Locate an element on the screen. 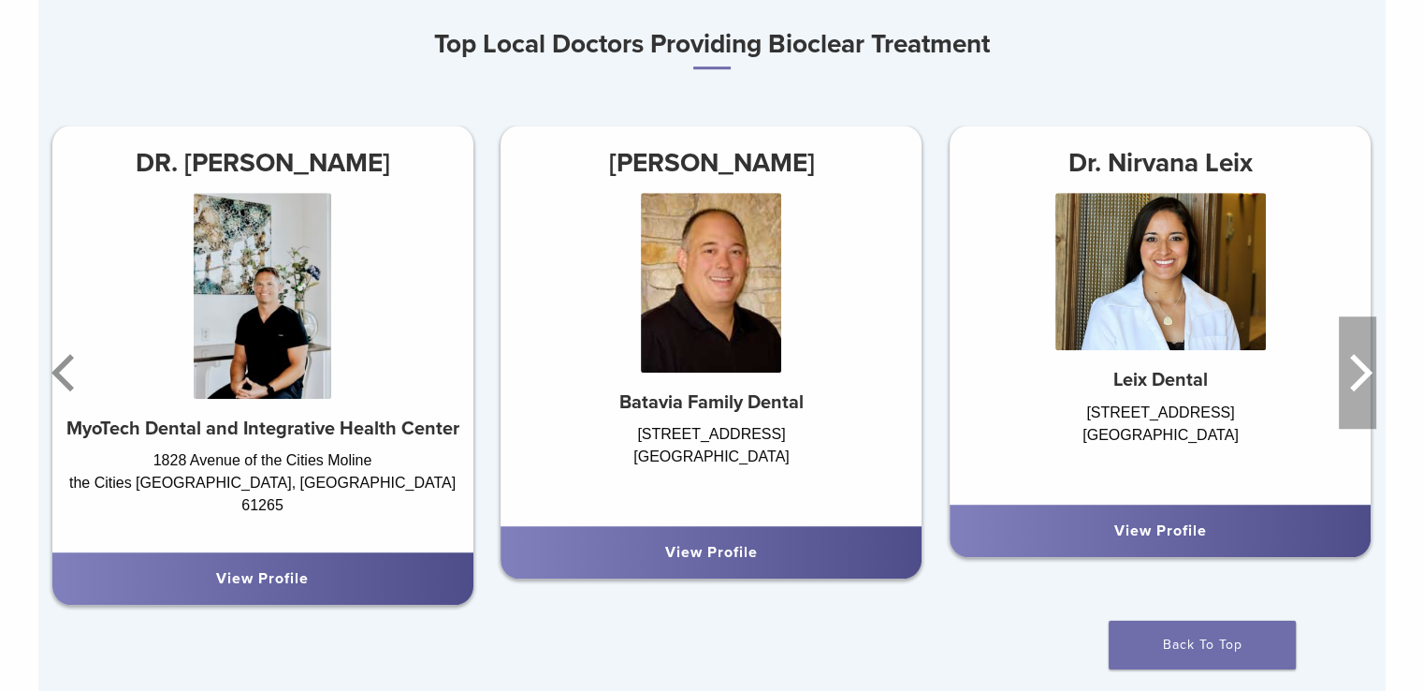 The height and width of the screenshot is (691, 1423). h3: Dr. Nirvana Leix is located at coordinates (1160, 163).